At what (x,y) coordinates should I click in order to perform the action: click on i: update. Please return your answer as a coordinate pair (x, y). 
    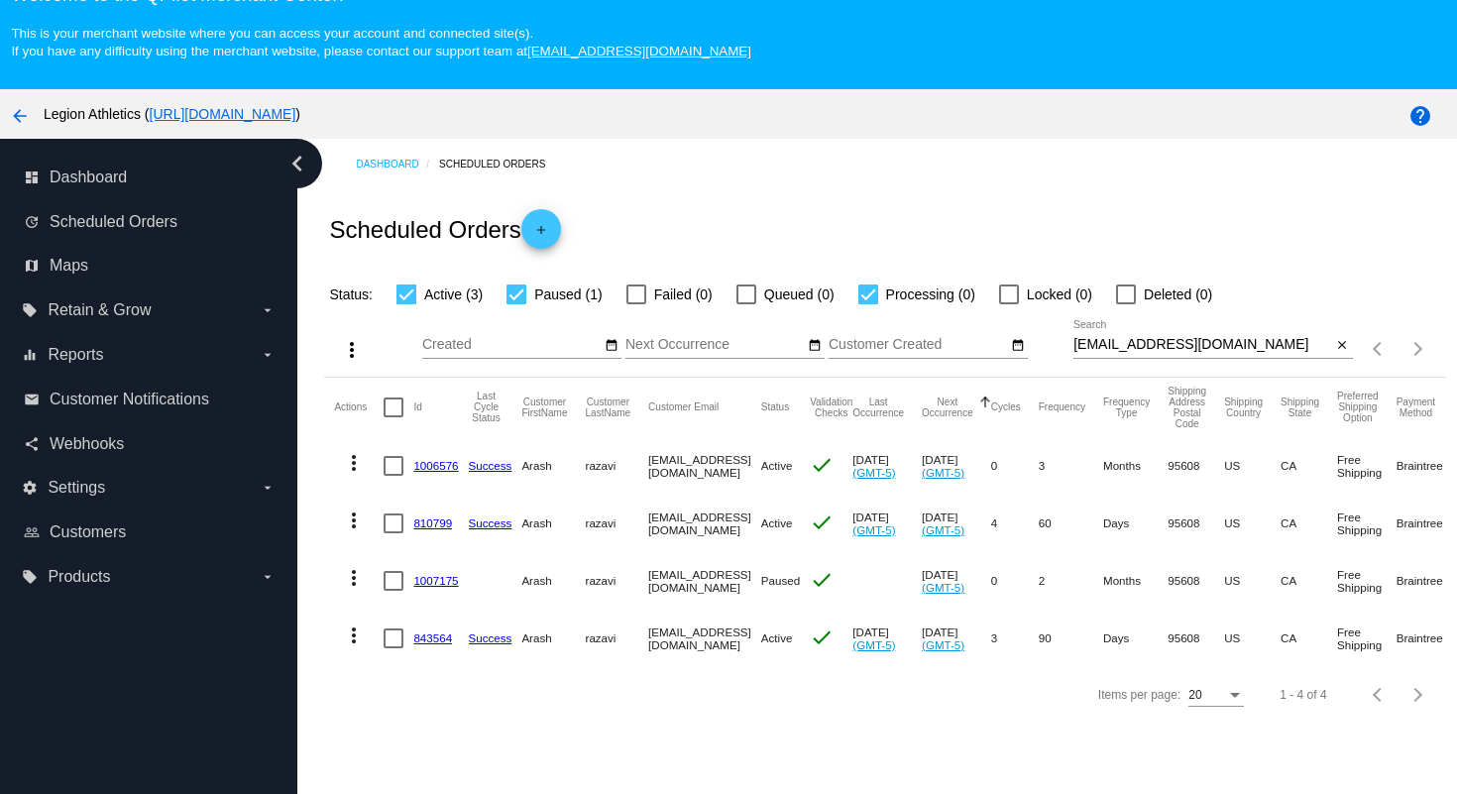
    Looking at the image, I should click on (32, 222).